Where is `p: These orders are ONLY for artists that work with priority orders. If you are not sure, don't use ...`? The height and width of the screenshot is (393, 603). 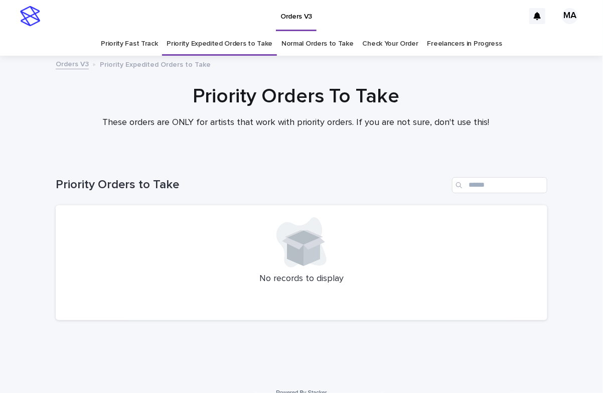
p: These orders are ONLY for artists that work with priority orders. If you are not sure, don't use ... is located at coordinates (296, 123).